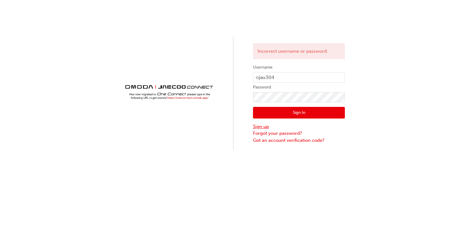 This screenshot has width=468, height=226. I want to click on label: Username, so click(299, 67).